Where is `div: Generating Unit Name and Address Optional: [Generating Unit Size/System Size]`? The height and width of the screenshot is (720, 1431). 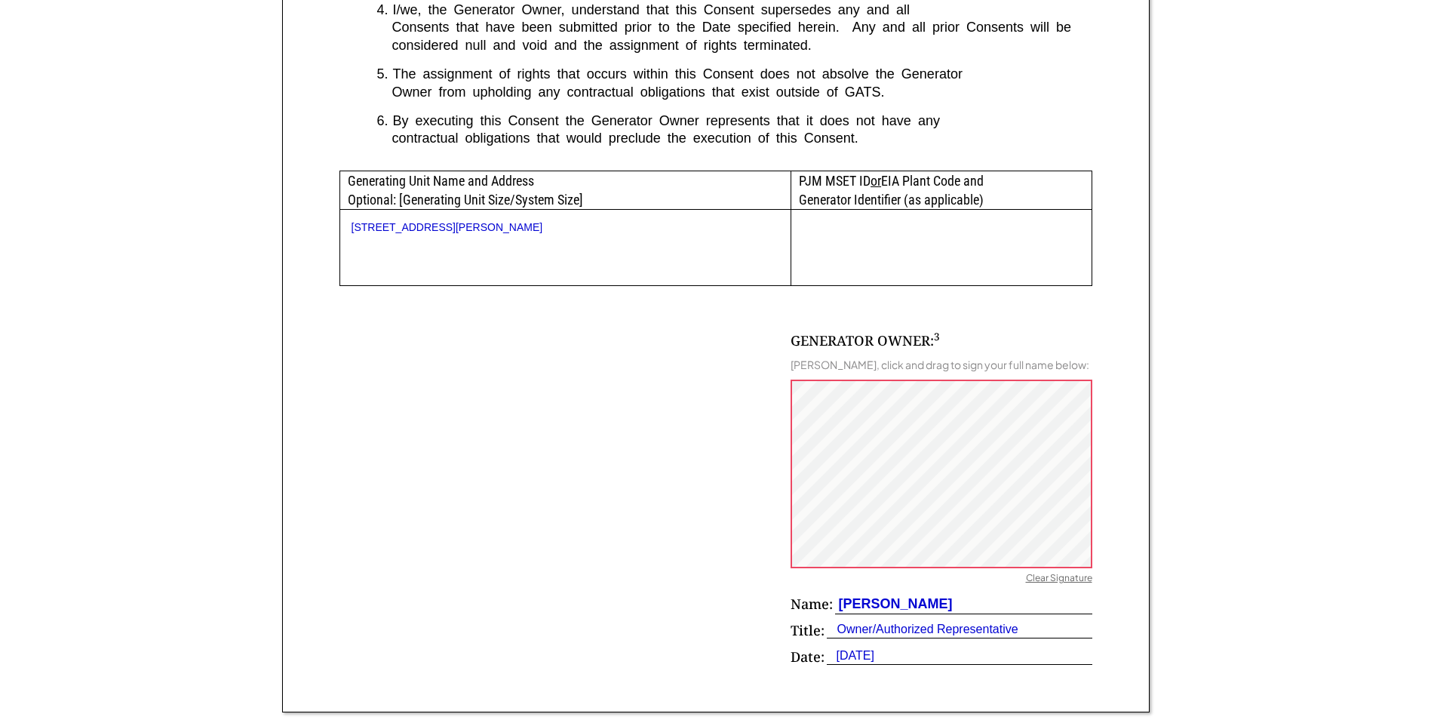 div: Generating Unit Name and Address Optional: [Generating Unit Size/System Size] is located at coordinates (566, 190).